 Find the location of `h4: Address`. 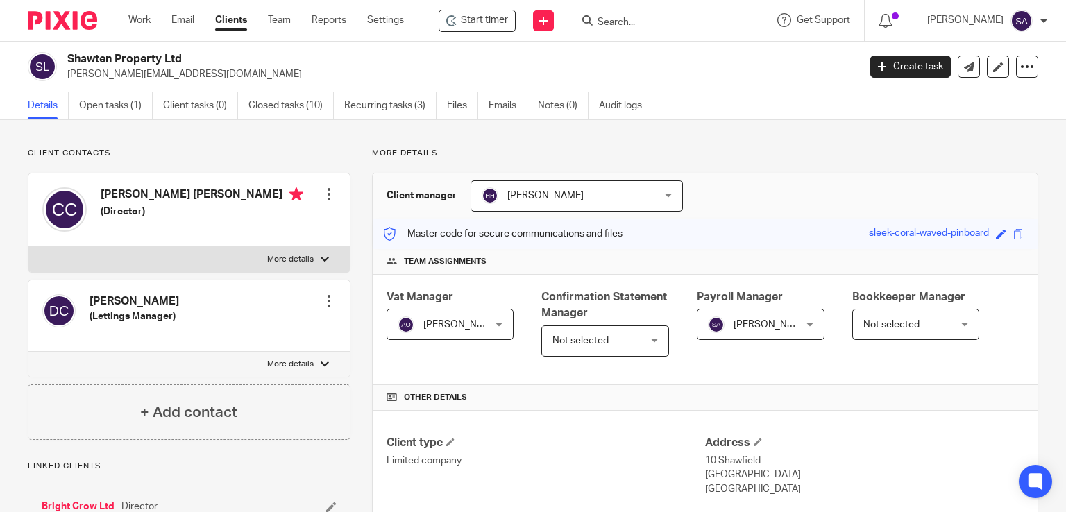

h4: Address is located at coordinates (864, 443).